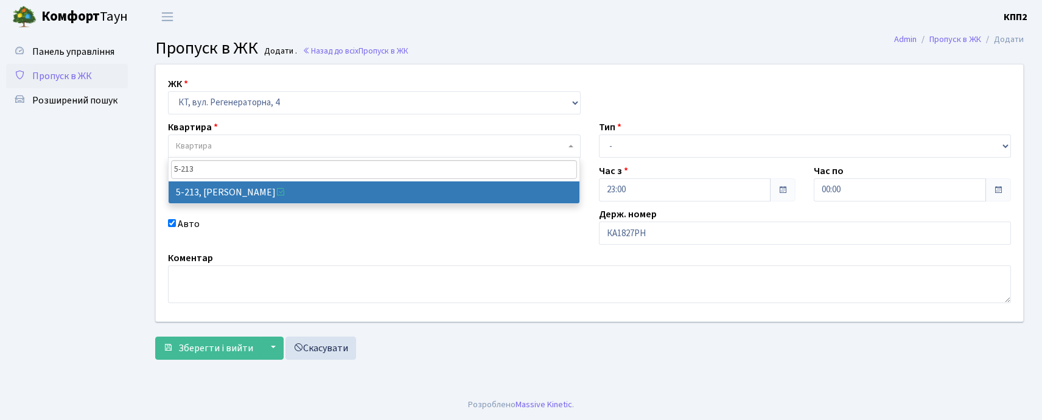 The height and width of the screenshot is (420, 1042). Describe the element at coordinates (178, 84) in the screenshot. I see `label: ЖК` at that location.